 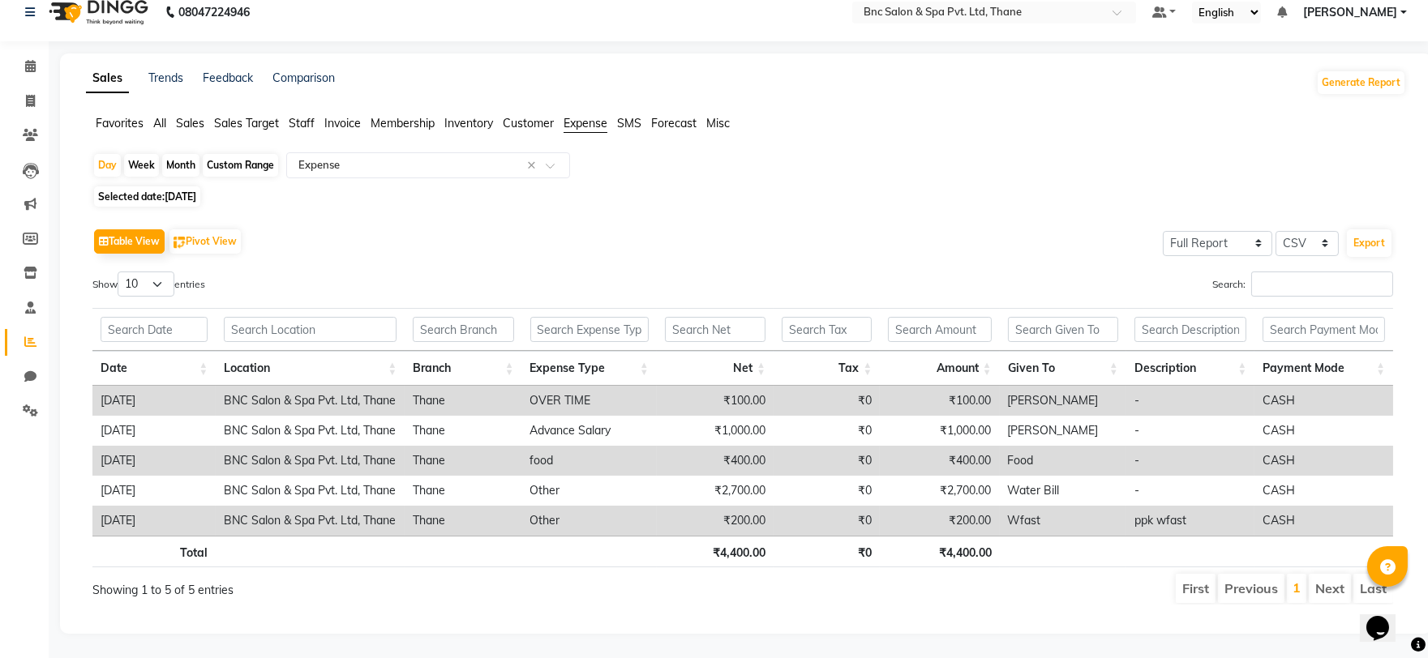 I want to click on div: Custom Range, so click(x=240, y=165).